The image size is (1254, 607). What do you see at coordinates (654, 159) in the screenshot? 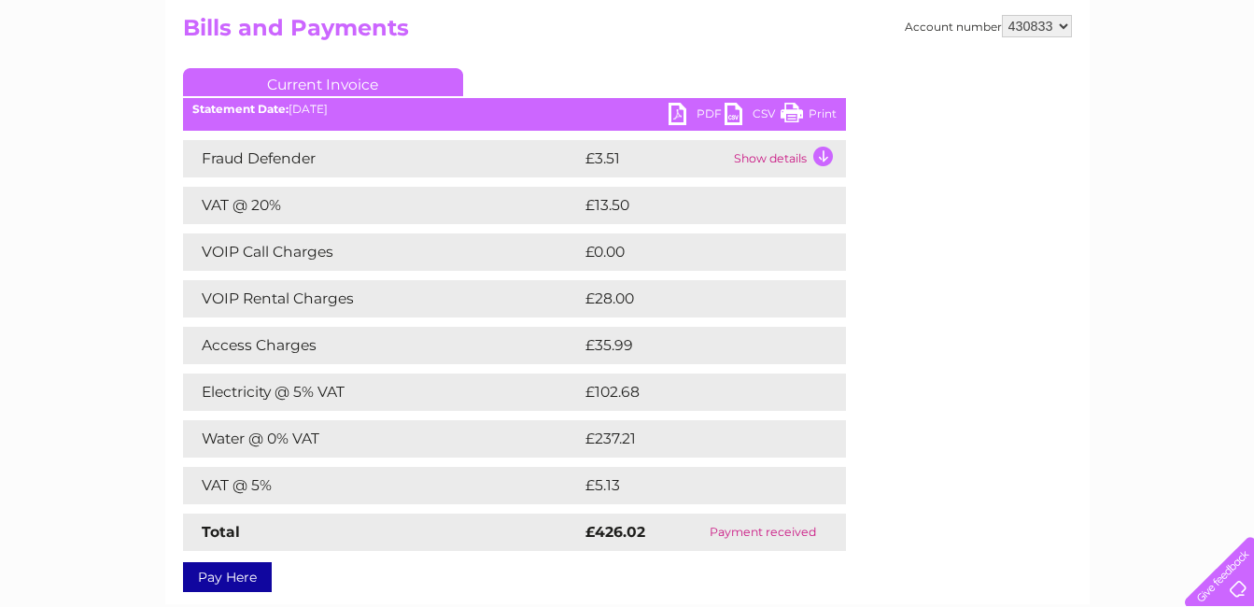
I see `td: £3.51` at bounding box center [654, 159].